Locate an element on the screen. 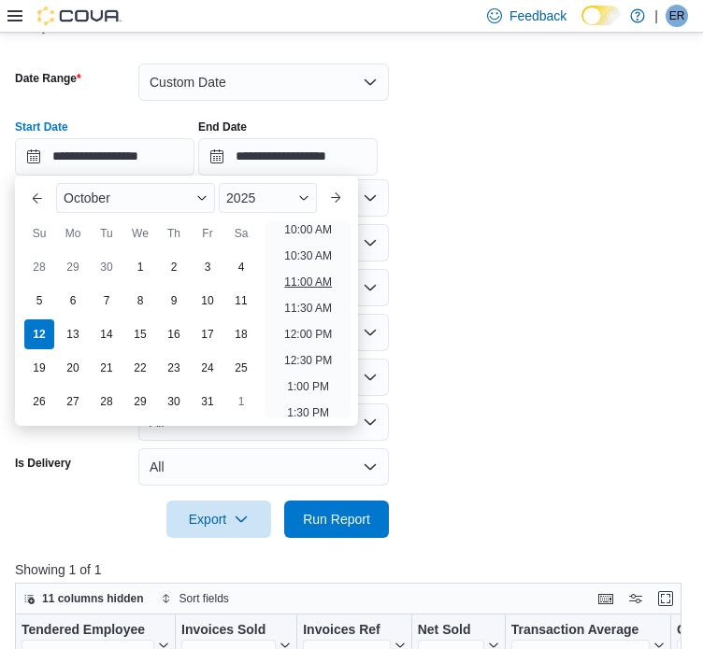 This screenshot has height=649, width=703. div: Tendered Employee is located at coordinates (88, 630).